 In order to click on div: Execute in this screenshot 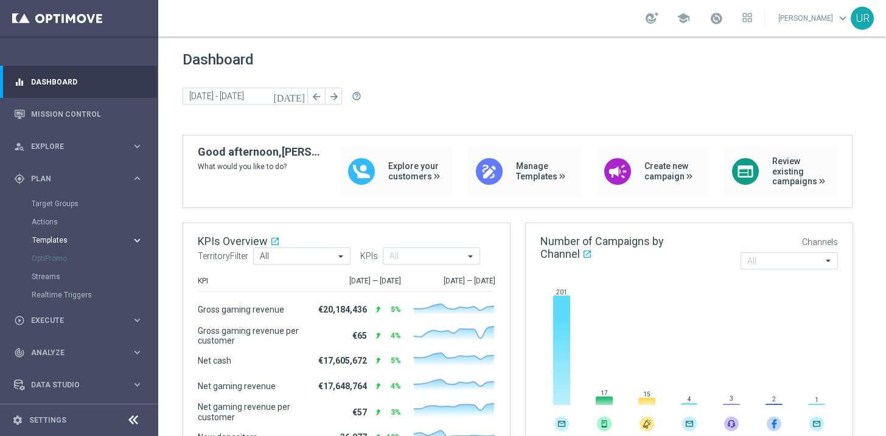, I will do `click(72, 321)`.